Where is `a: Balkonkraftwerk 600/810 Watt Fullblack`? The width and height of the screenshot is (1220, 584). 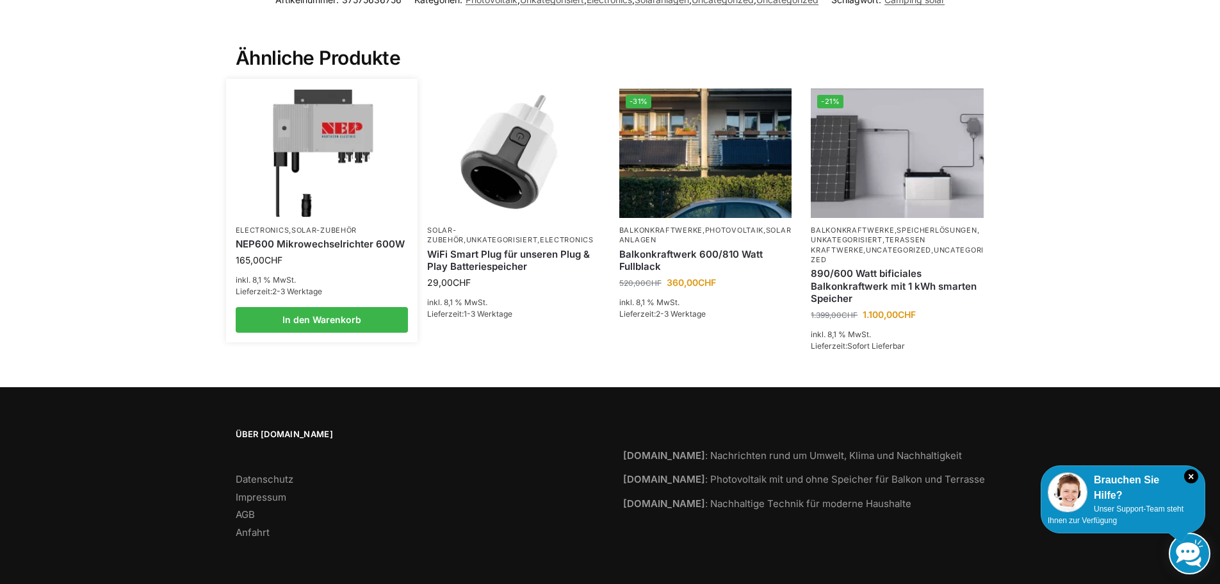
a: Balkonkraftwerk 600/810 Watt Fullblack is located at coordinates (706, 260).